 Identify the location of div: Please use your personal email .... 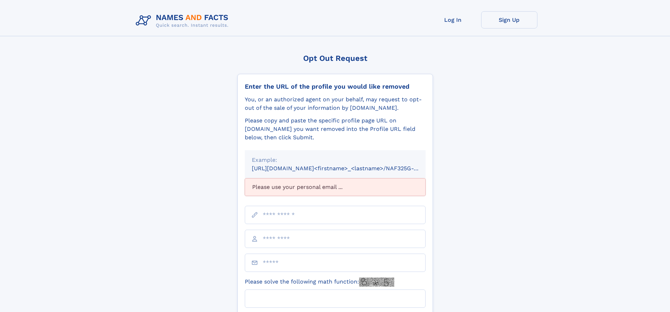
(335, 187).